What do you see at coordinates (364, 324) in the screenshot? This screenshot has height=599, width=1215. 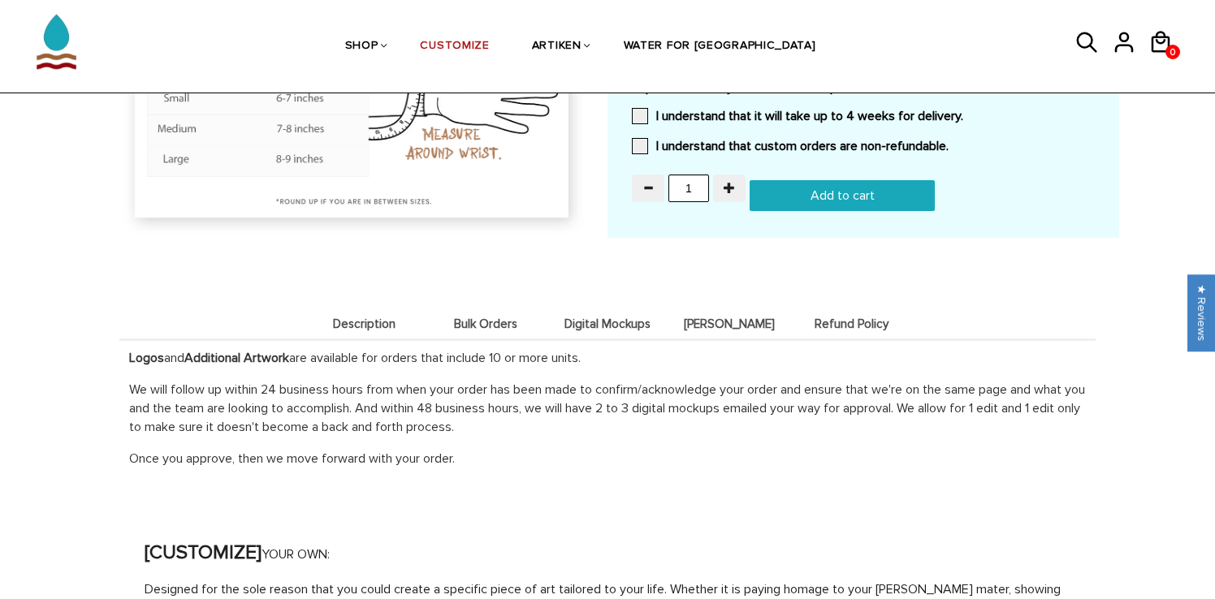 I see `span: Description` at bounding box center [364, 324].